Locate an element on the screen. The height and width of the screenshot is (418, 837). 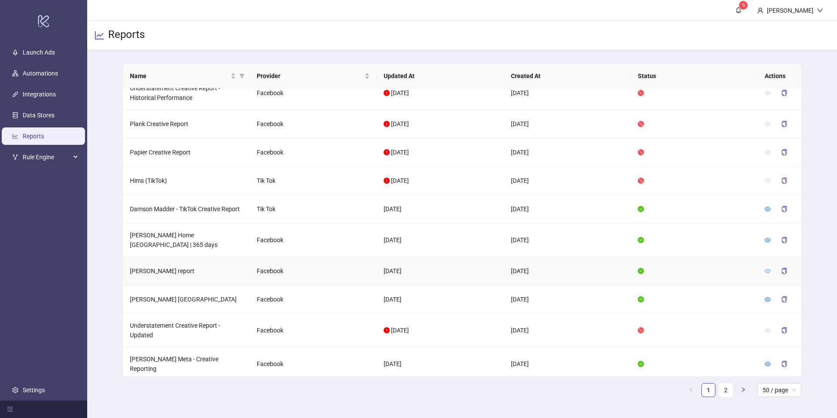
span: bell is located at coordinates (739, 10).